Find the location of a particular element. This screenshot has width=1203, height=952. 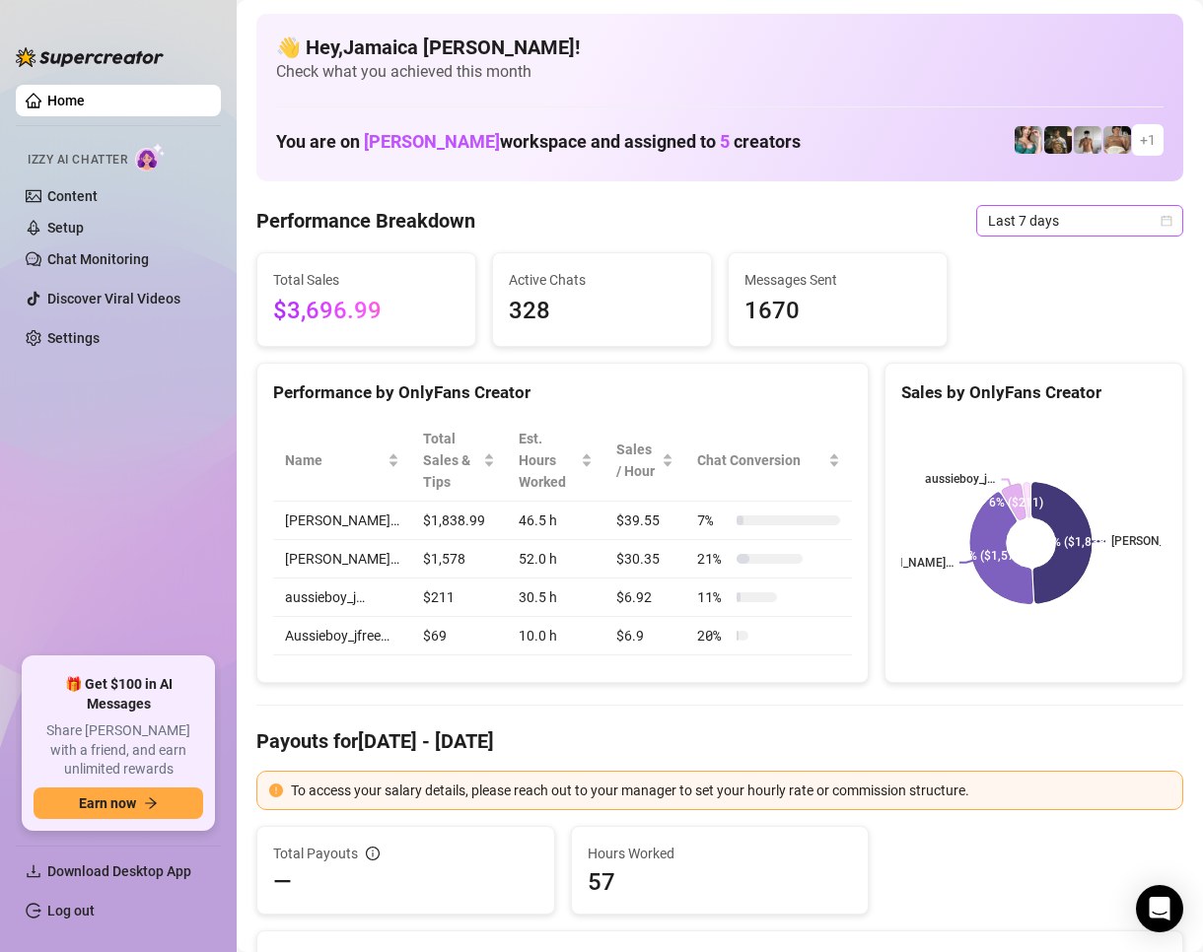

a: Content is located at coordinates (72, 196).